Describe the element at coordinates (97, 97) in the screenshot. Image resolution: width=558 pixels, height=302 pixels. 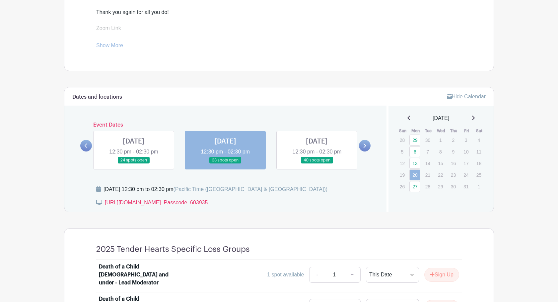
I see `h6: Dates and locations` at that location.